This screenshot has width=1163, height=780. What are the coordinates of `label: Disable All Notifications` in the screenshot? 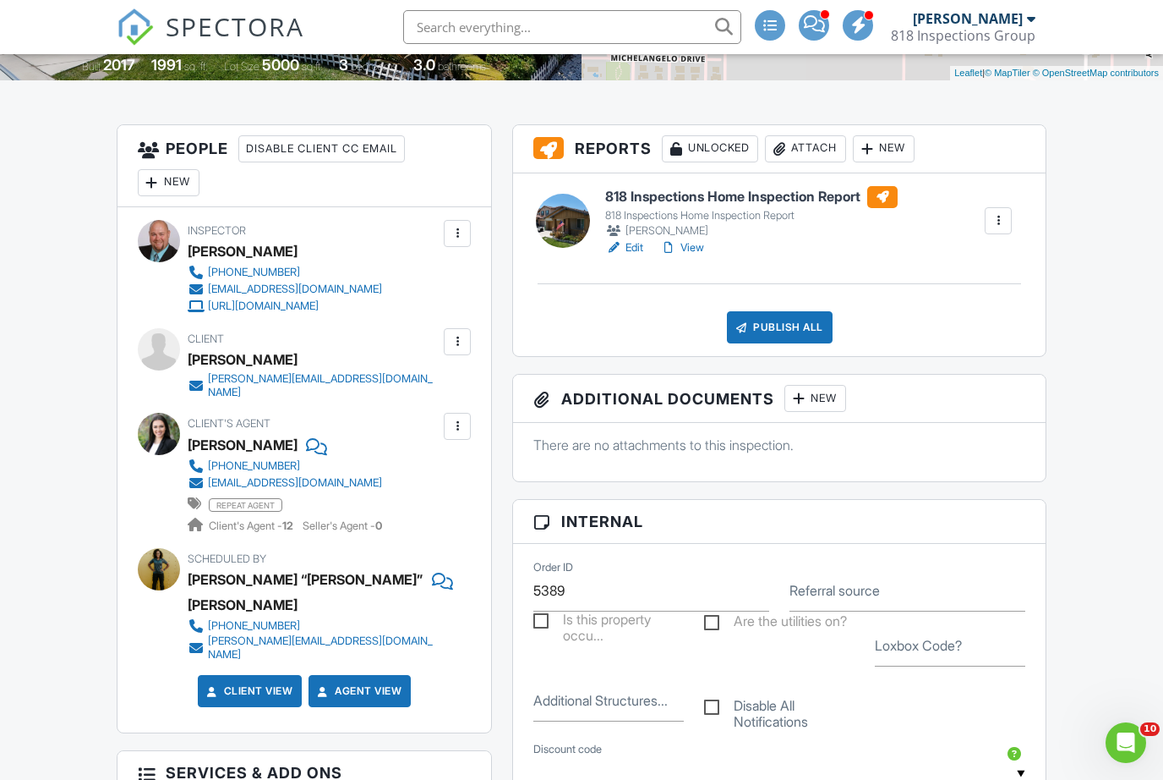 It's located at (780, 708).